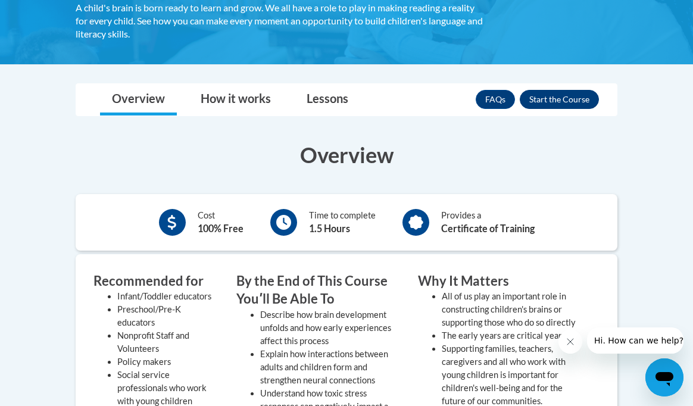  What do you see at coordinates (499, 281) in the screenshot?
I see `h3: Why It Matters` at bounding box center [499, 281].